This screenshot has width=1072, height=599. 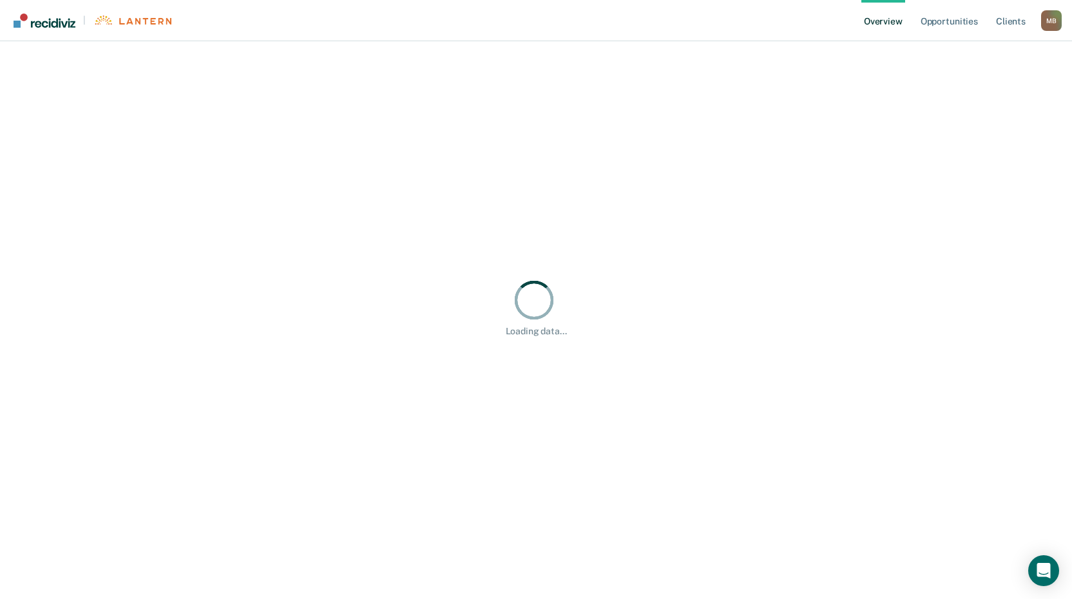 I want to click on img: Recidiviz, so click(x=44, y=21).